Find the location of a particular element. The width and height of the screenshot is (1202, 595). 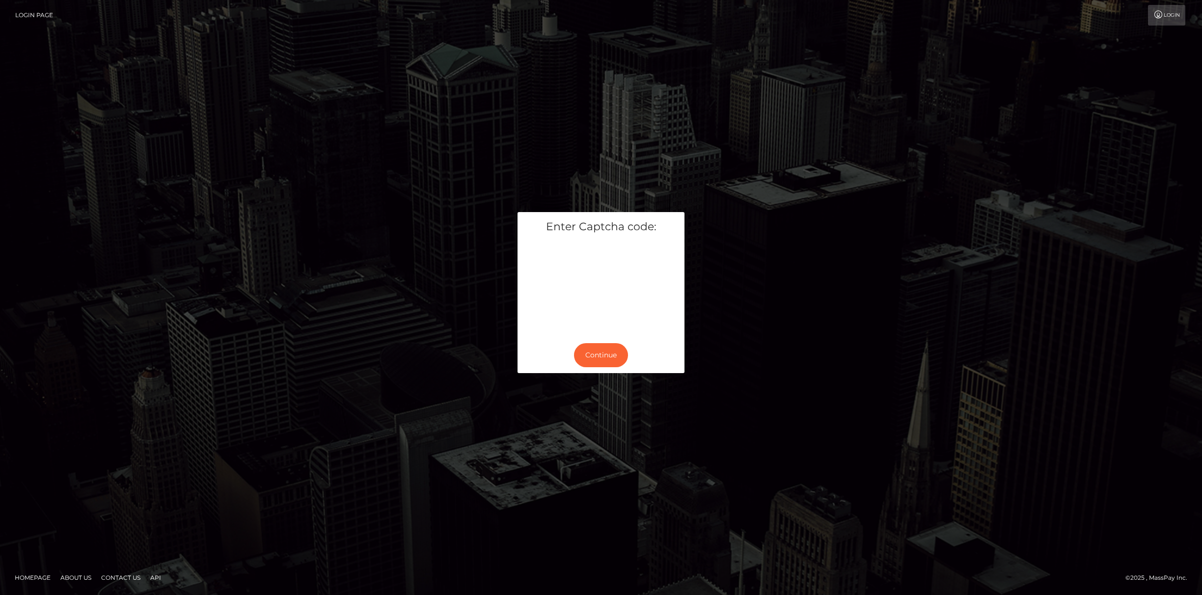

a: Contact Us is located at coordinates (121, 577).